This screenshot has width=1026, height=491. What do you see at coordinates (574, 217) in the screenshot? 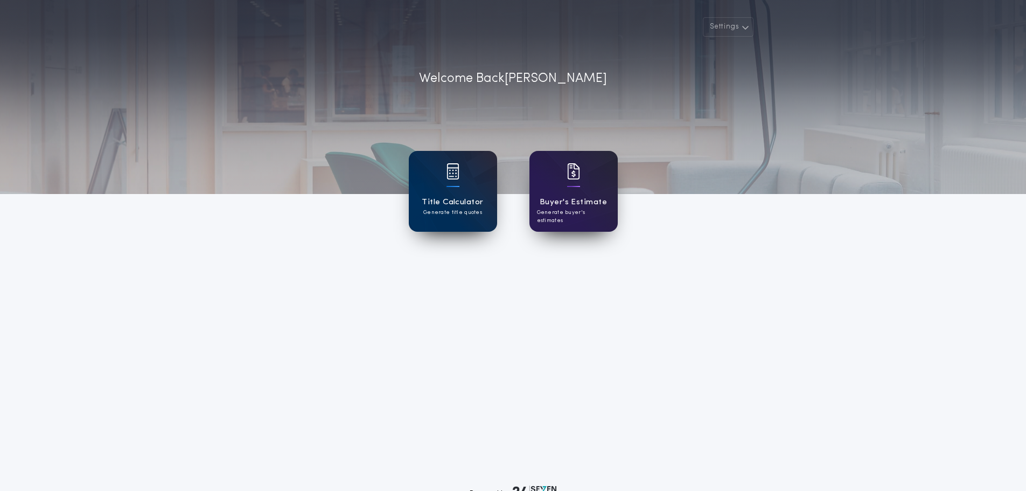
I see `p: Generate buyer's estimates` at bounding box center [574, 217].